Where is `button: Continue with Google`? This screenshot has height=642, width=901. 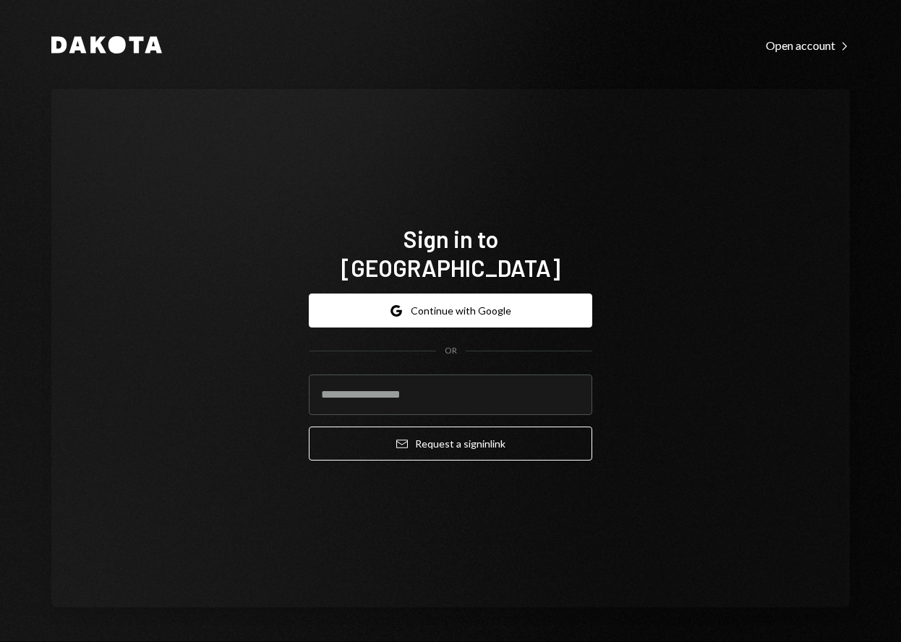 button: Continue with Google is located at coordinates (450, 310).